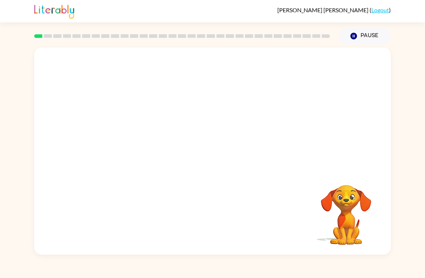  I want to click on a: Logout, so click(380, 10).